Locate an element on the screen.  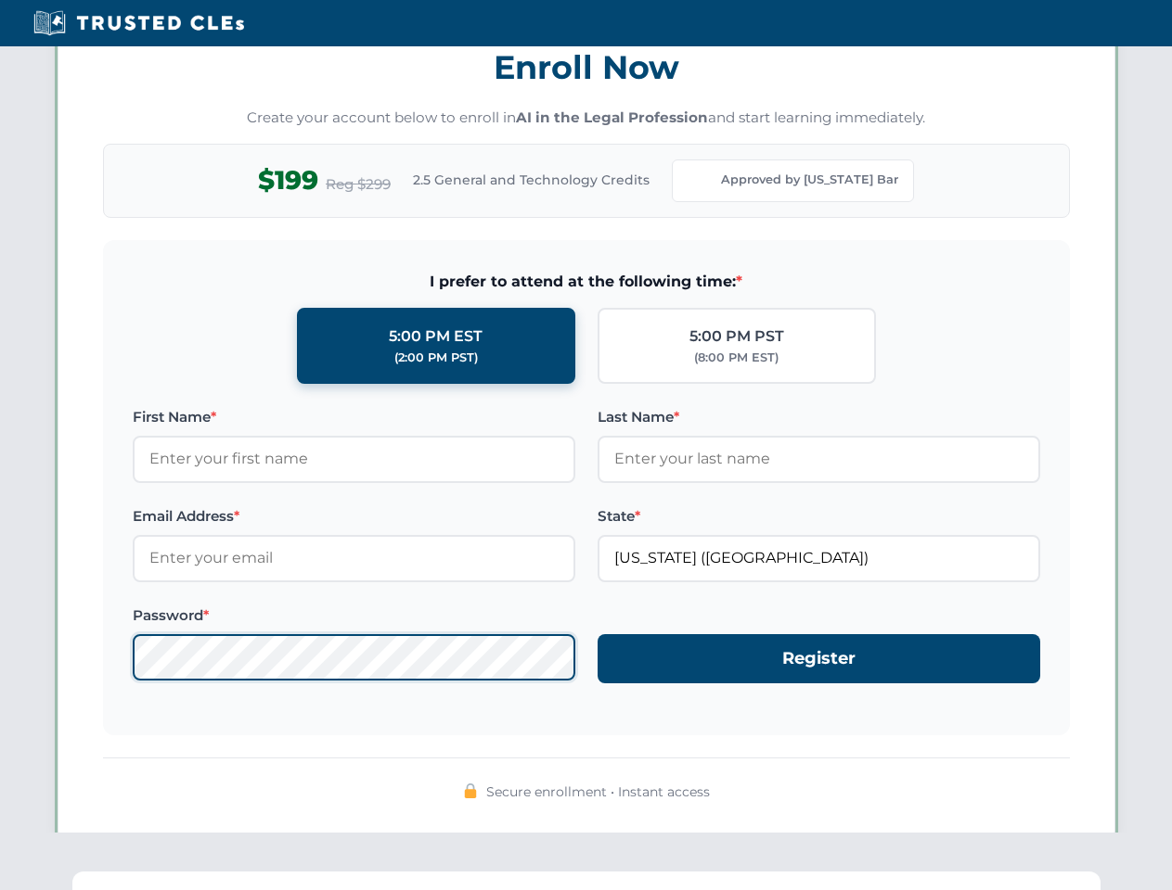
label: Password is located at coordinates (353, 616).